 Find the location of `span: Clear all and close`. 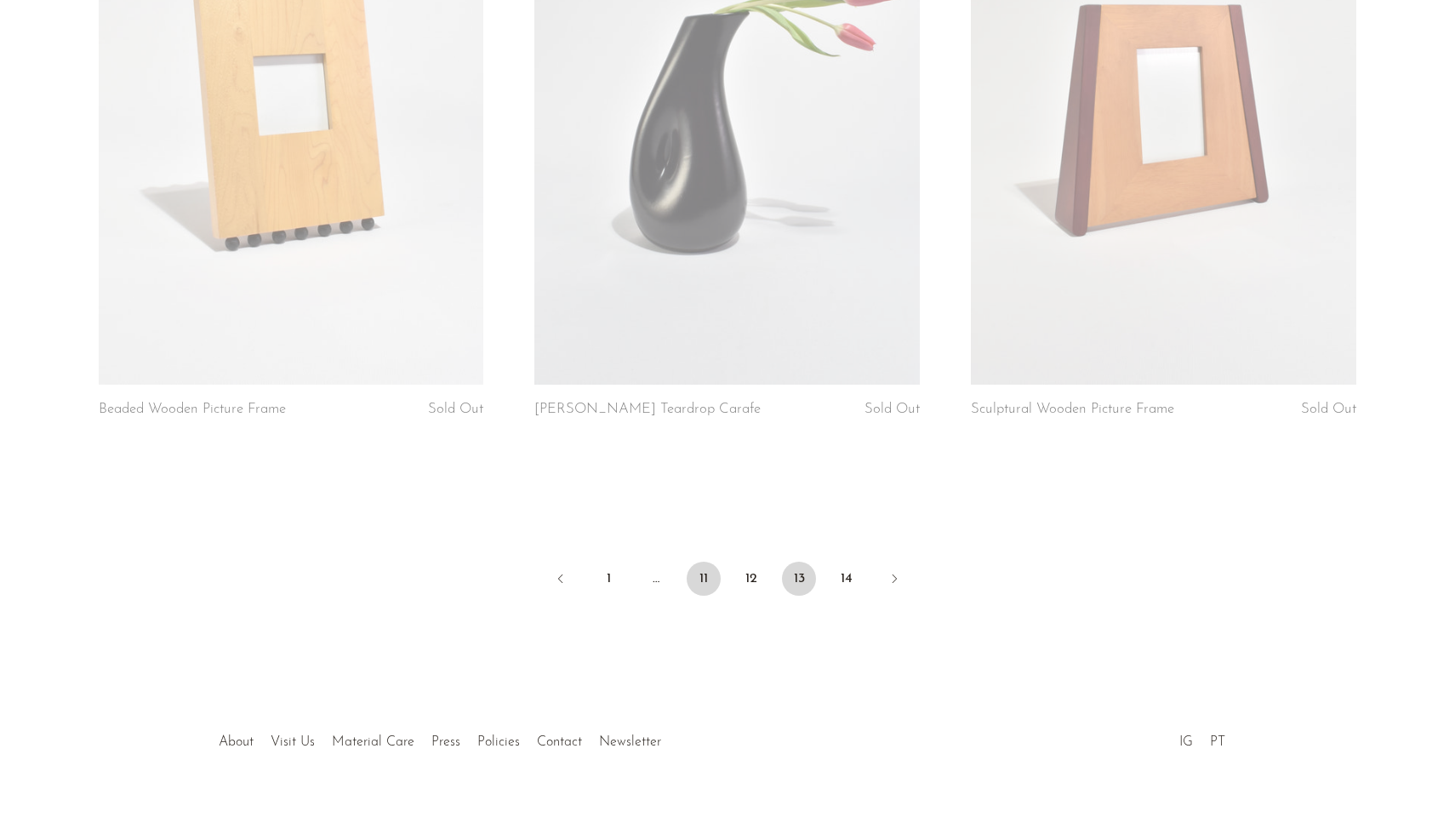

span: Clear all and close is located at coordinates (252, 250).